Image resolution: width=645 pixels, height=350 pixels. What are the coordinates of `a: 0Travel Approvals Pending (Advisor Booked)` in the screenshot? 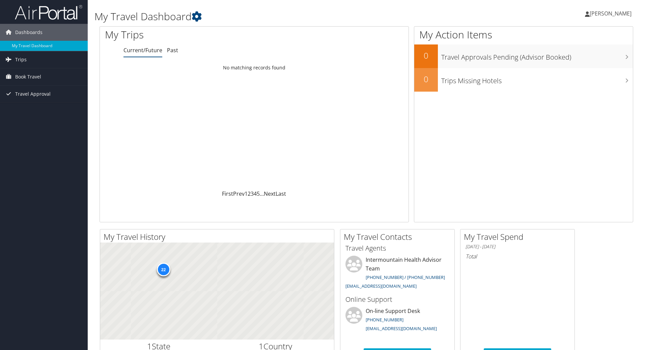 It's located at (523, 56).